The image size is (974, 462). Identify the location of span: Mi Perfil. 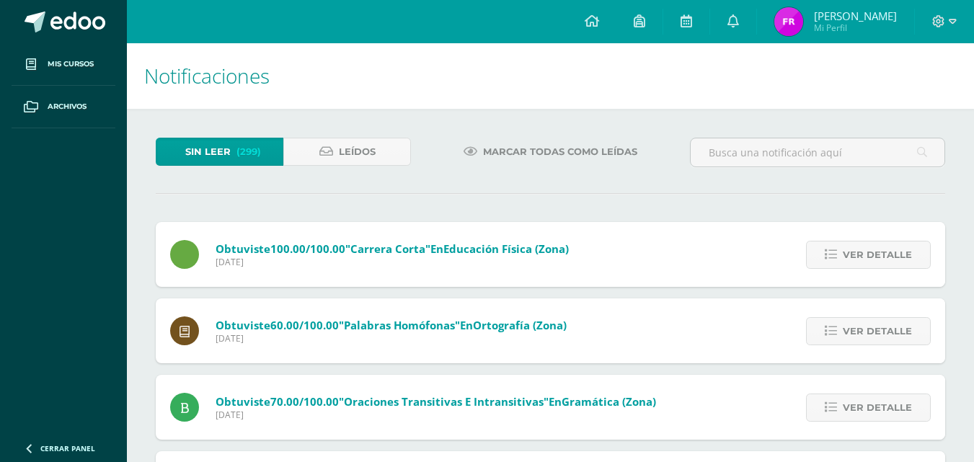
(855, 27).